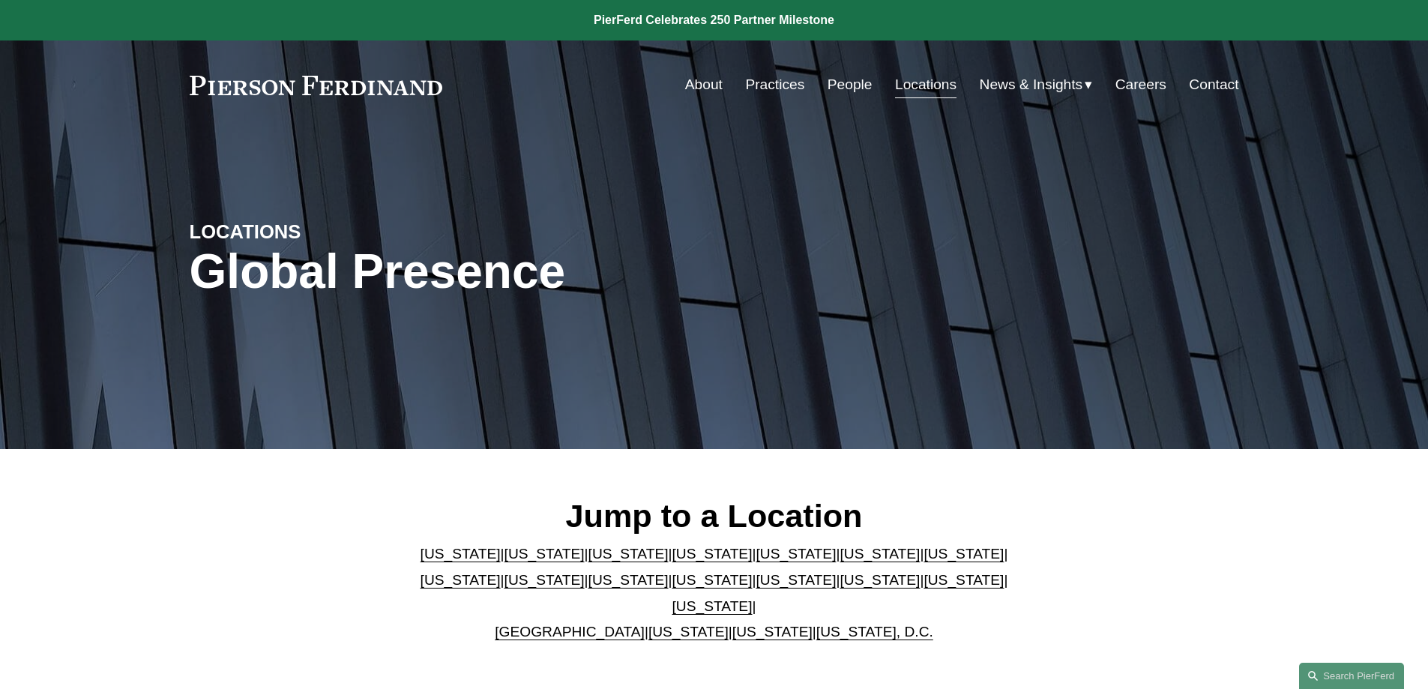 This screenshot has width=1428, height=689. I want to click on a: Careers, so click(1141, 85).